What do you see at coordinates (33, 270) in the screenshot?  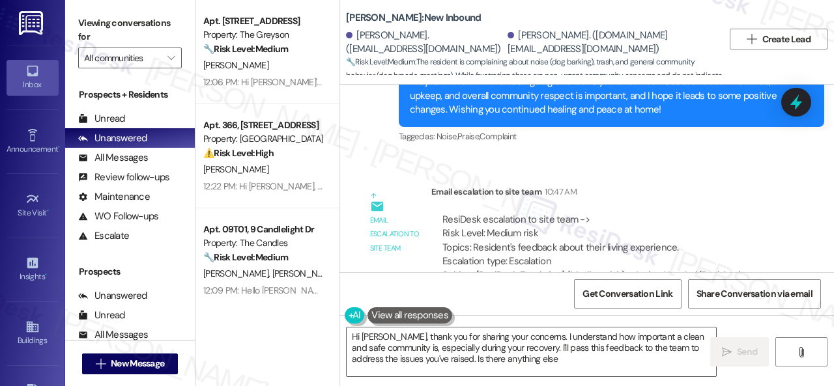 I see `a: Insights •` at bounding box center [33, 270].